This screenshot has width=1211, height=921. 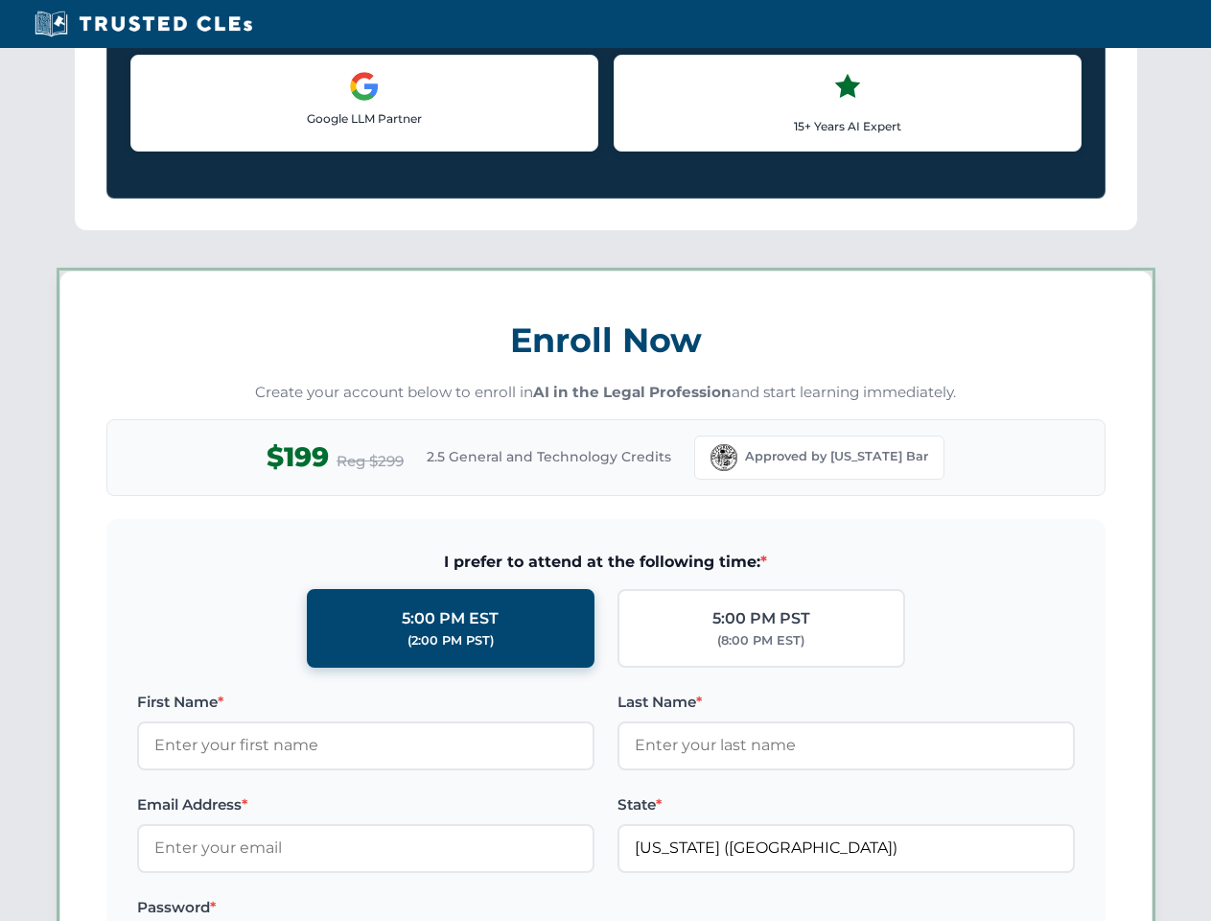 What do you see at coordinates (606, 392) in the screenshot?
I see `p: Create your account below to enroll in and start learning immediately.` at bounding box center [606, 392].